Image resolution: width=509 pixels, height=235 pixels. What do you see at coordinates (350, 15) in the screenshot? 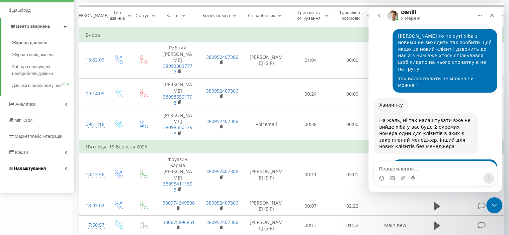
I see `div: Тривалість розмови` at bounding box center [350, 15].